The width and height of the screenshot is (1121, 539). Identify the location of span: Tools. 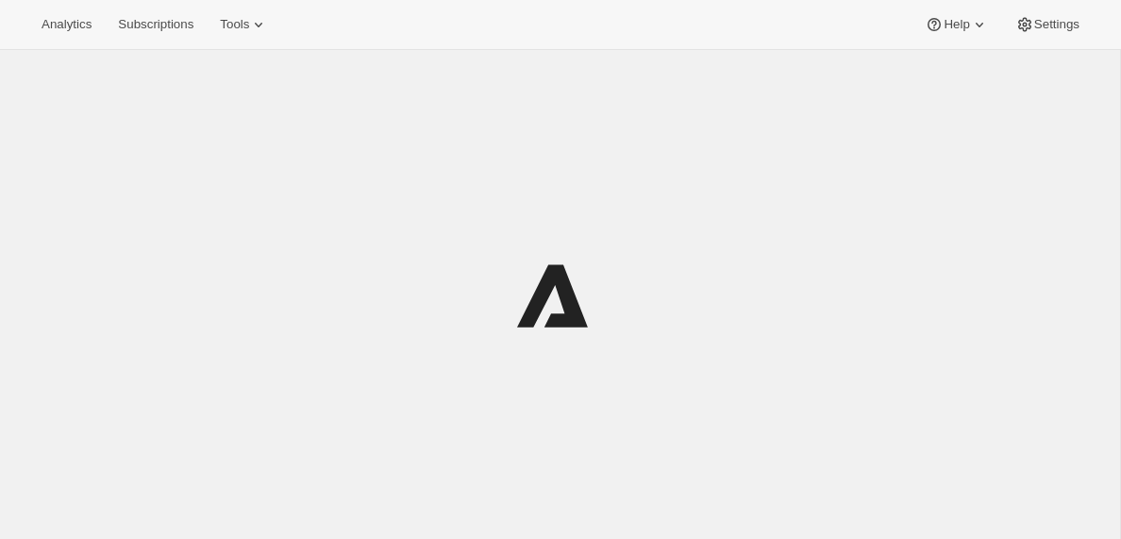
(234, 25).